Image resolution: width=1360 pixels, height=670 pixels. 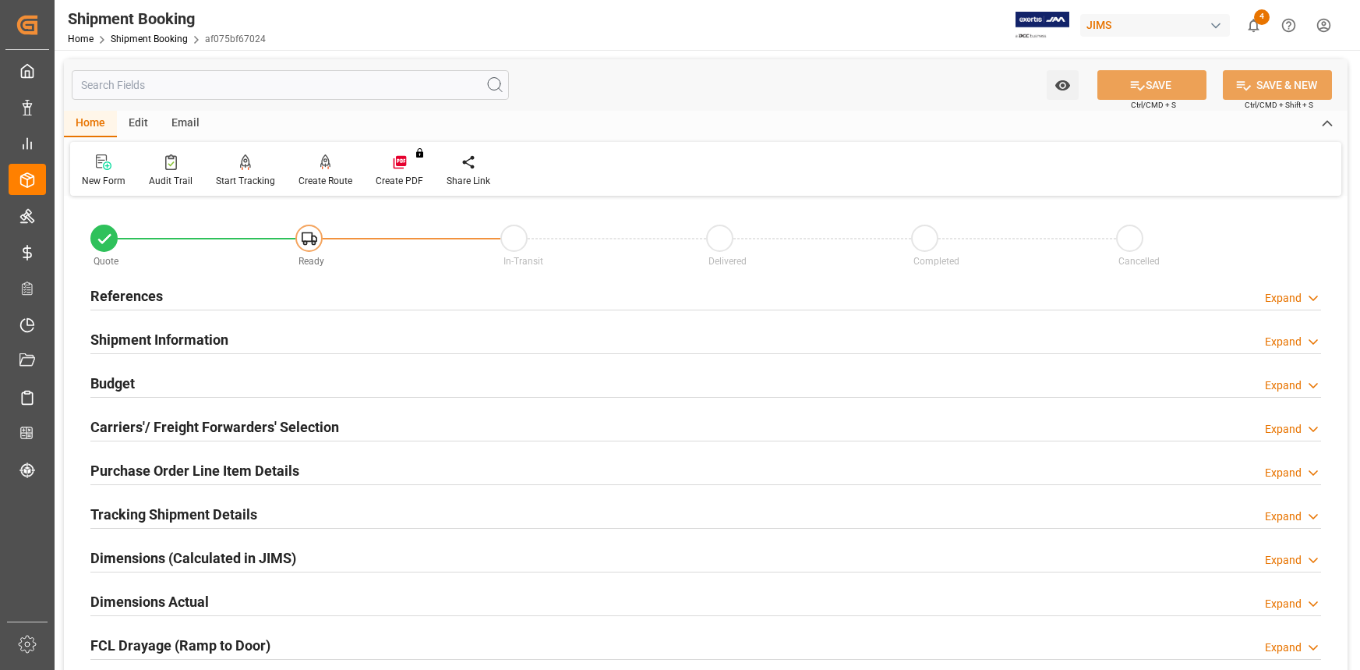 What do you see at coordinates (174, 514) in the screenshot?
I see `h2: Tracking Shipment Details` at bounding box center [174, 514].